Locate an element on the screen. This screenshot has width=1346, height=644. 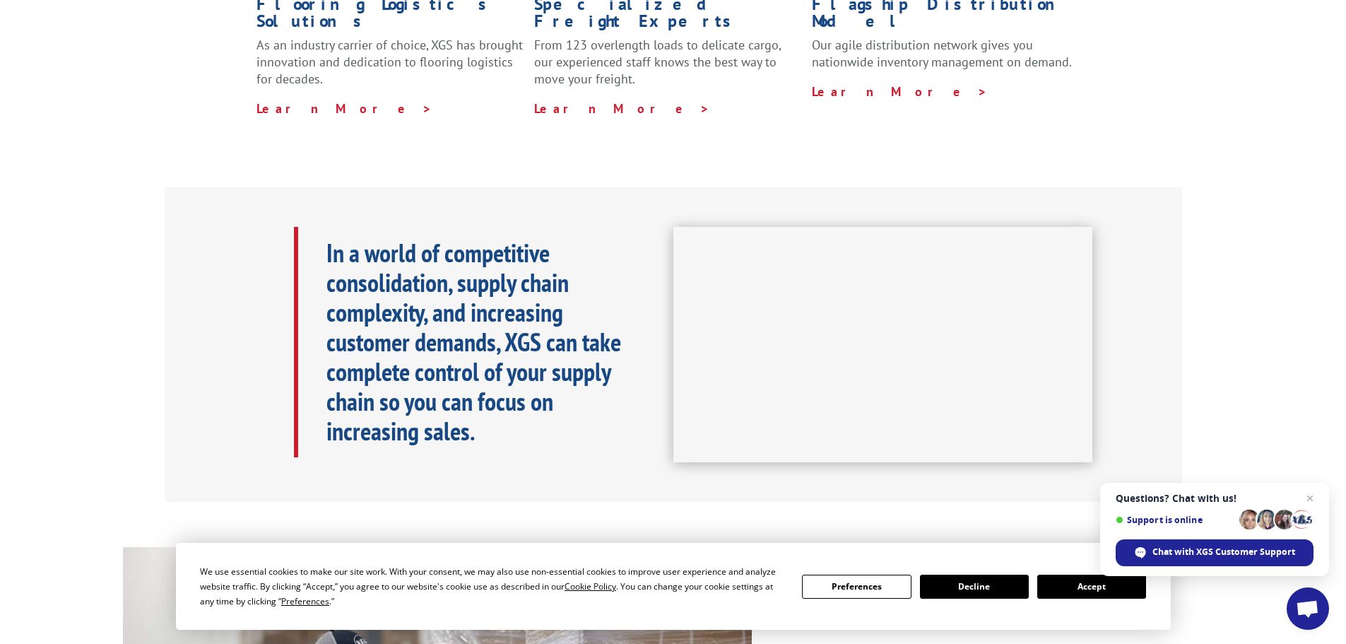
button: Accept is located at coordinates (1091, 586).